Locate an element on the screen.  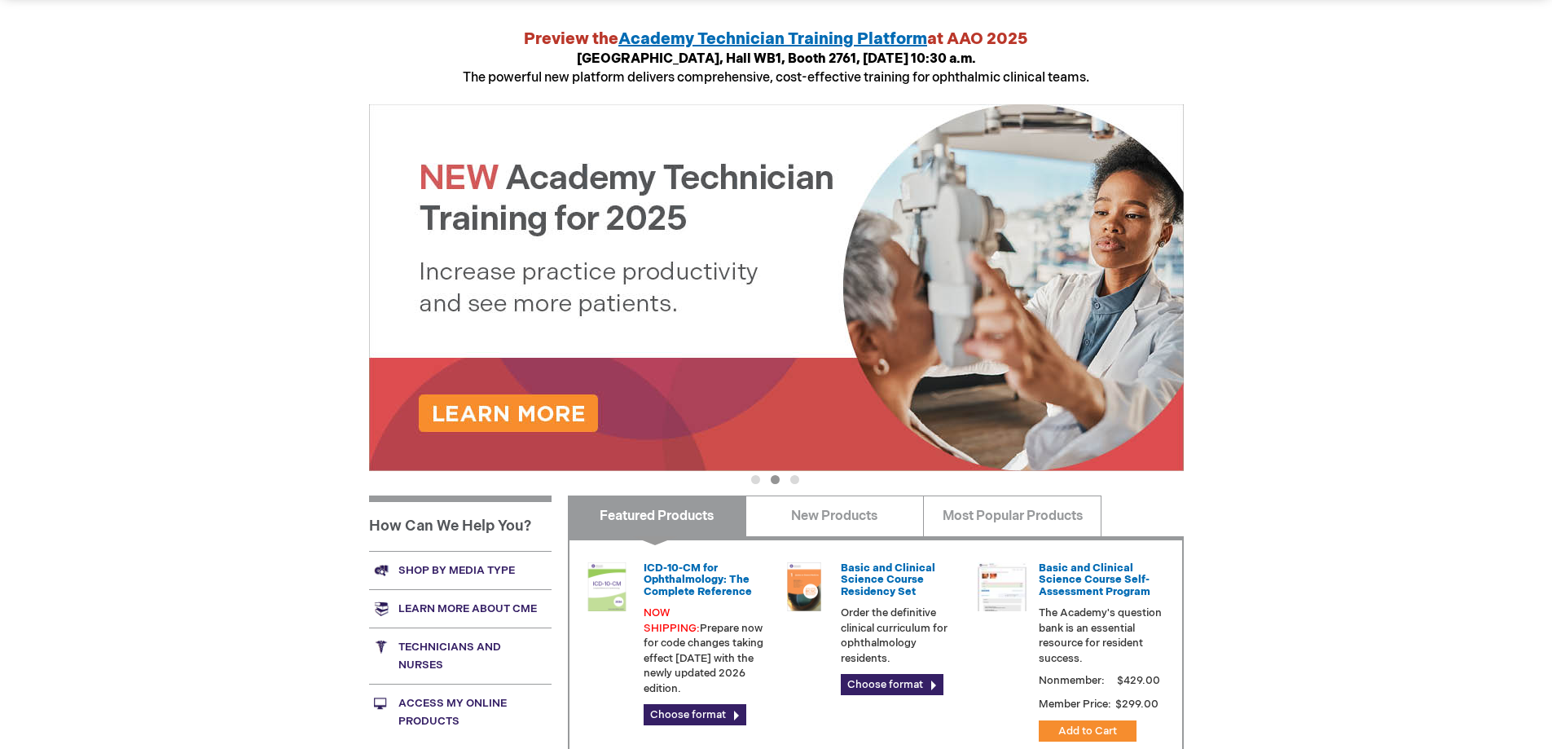
a: Technicians and nurses is located at coordinates (460, 655).